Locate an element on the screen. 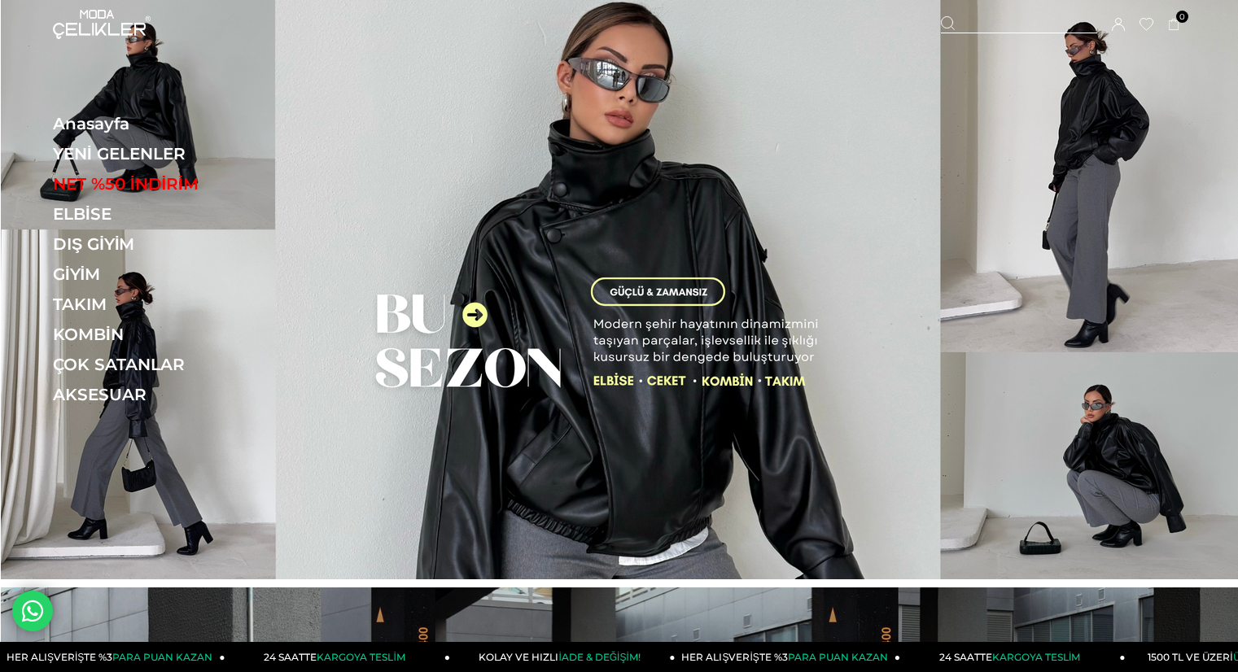 The height and width of the screenshot is (672, 1238). a: GİYİM is located at coordinates (164, 274).